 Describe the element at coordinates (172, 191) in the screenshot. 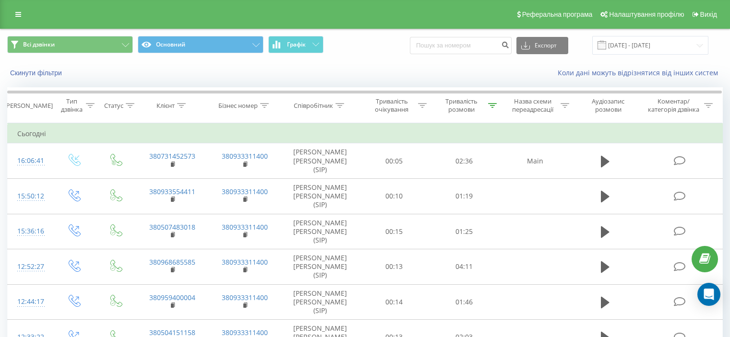

I see `a: 380933554411` at that location.